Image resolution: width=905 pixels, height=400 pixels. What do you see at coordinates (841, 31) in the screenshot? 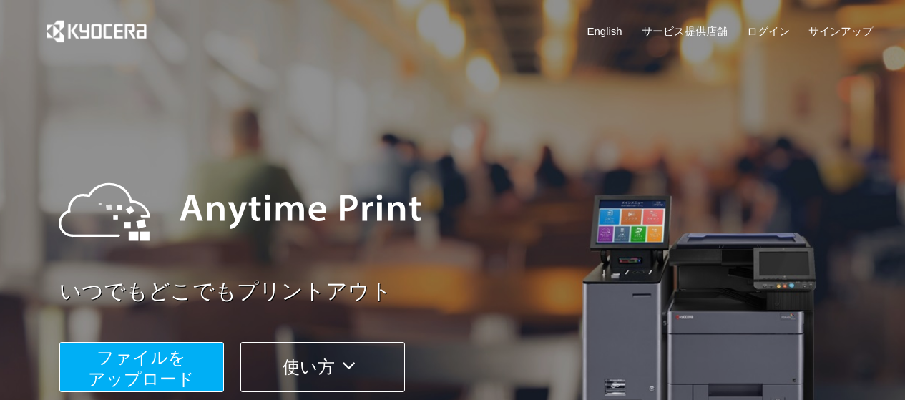
I see `a: サインアップ` at bounding box center [841, 31].